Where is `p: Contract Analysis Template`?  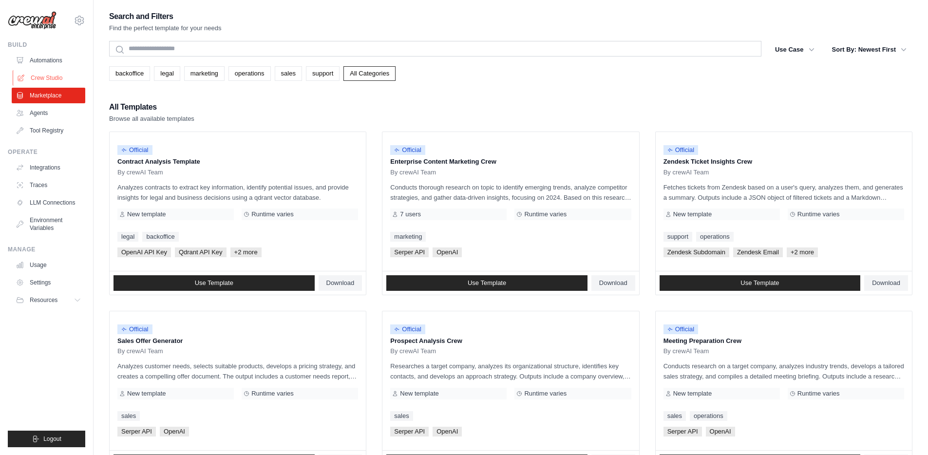 p: Contract Analysis Template is located at coordinates (238, 162).